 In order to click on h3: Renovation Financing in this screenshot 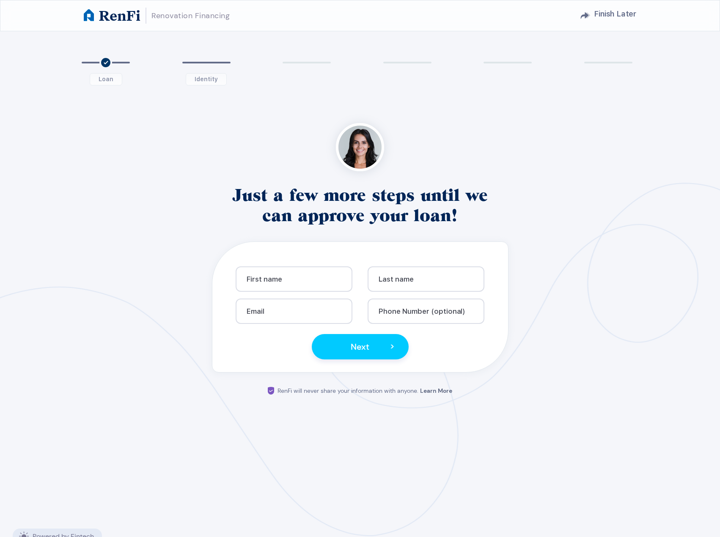, I will do `click(190, 16)`.